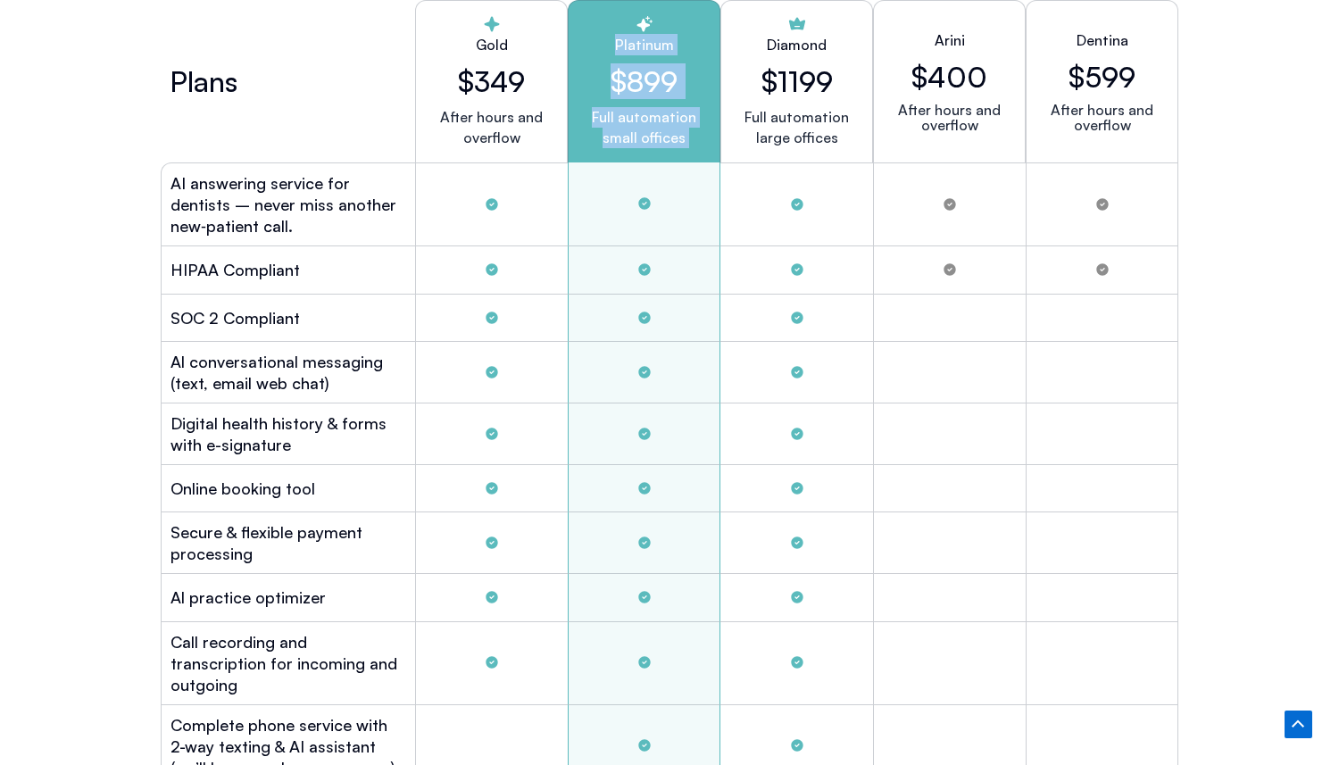  What do you see at coordinates (235, 270) in the screenshot?
I see `h2: HIPAA Compliant` at bounding box center [235, 270].